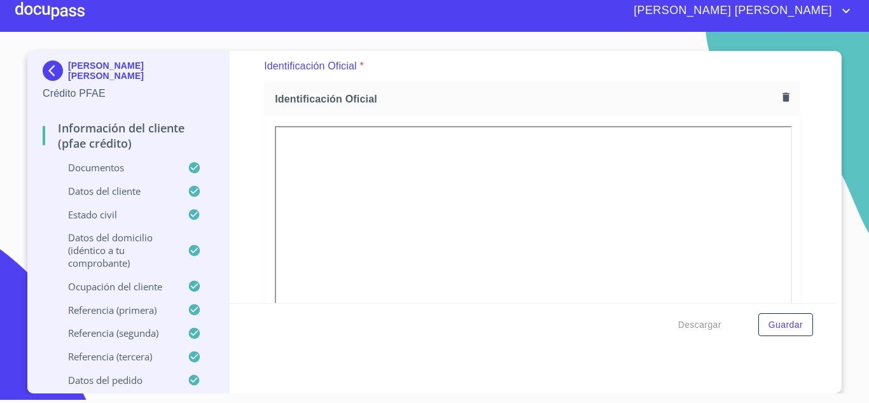 The width and height of the screenshot is (869, 403). Describe the element at coordinates (115, 356) in the screenshot. I see `p: Referencia (tercera)` at that location.